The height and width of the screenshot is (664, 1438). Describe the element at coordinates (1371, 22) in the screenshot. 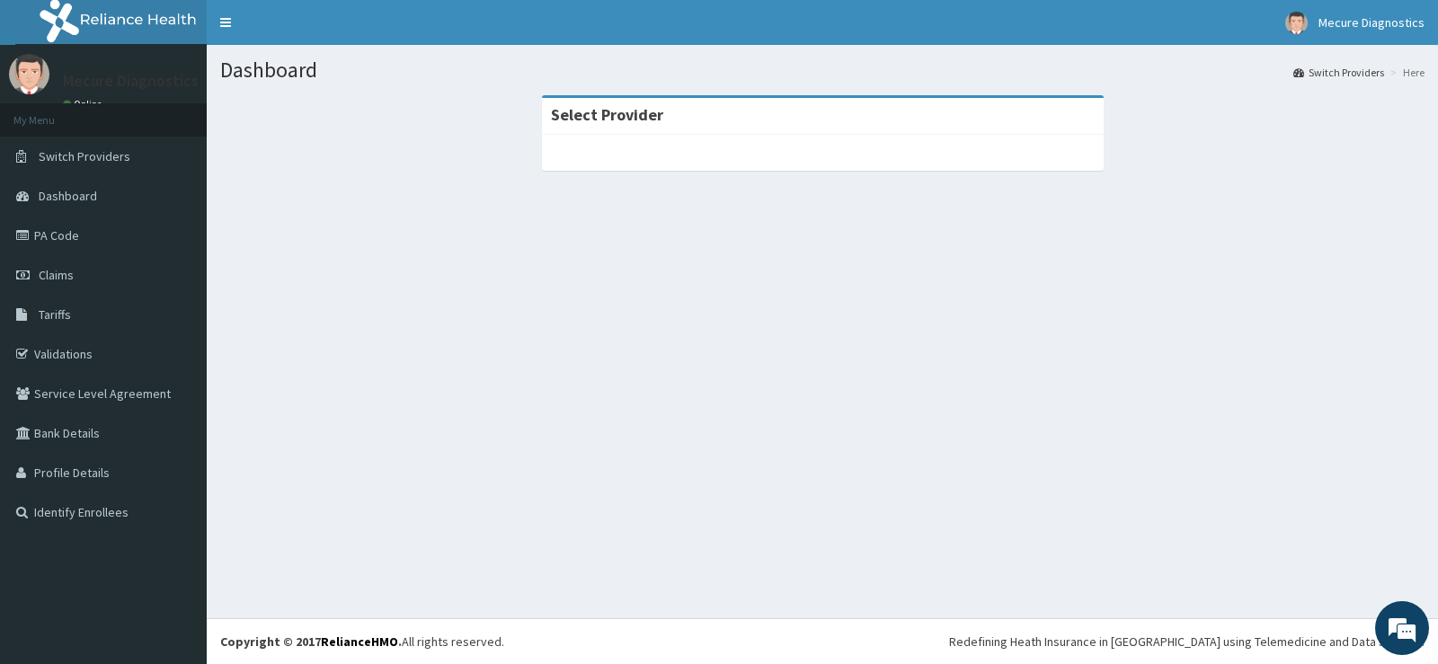

I see `span: Mecure Diagnostics` at that location.